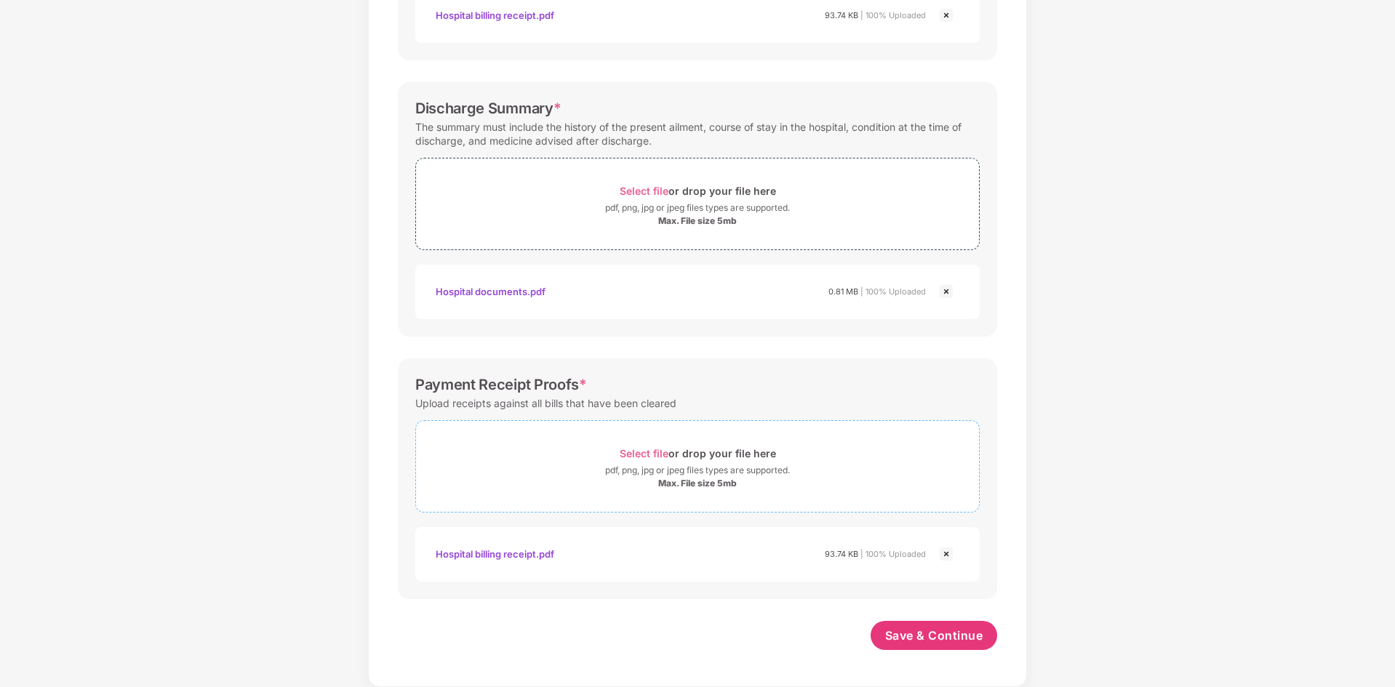  Describe the element at coordinates (501, 385) in the screenshot. I see `div: Payment Receipt Proofs` at that location.